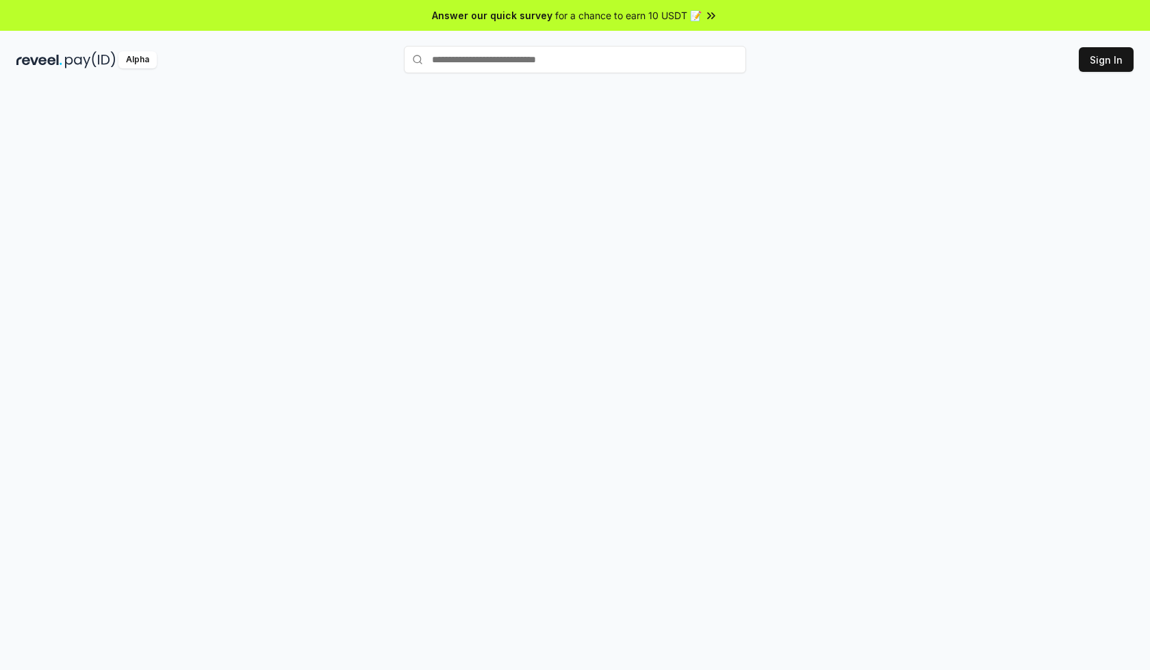 Image resolution: width=1150 pixels, height=670 pixels. Describe the element at coordinates (1106, 60) in the screenshot. I see `button: Sign In` at that location.